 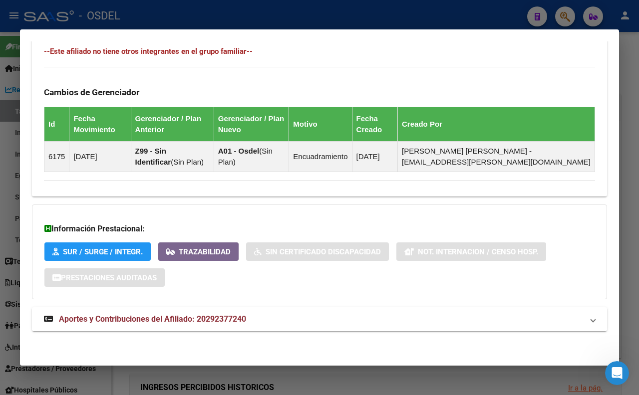 I want to click on span: Prestaciones Auditadas, so click(x=109, y=278).